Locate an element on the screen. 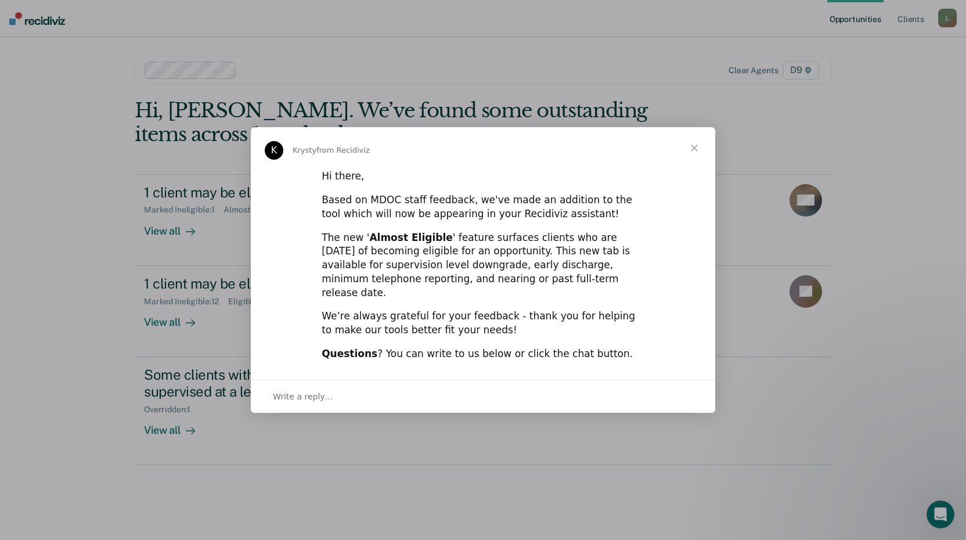 This screenshot has width=966, height=540. span: Krysty is located at coordinates (304, 150).